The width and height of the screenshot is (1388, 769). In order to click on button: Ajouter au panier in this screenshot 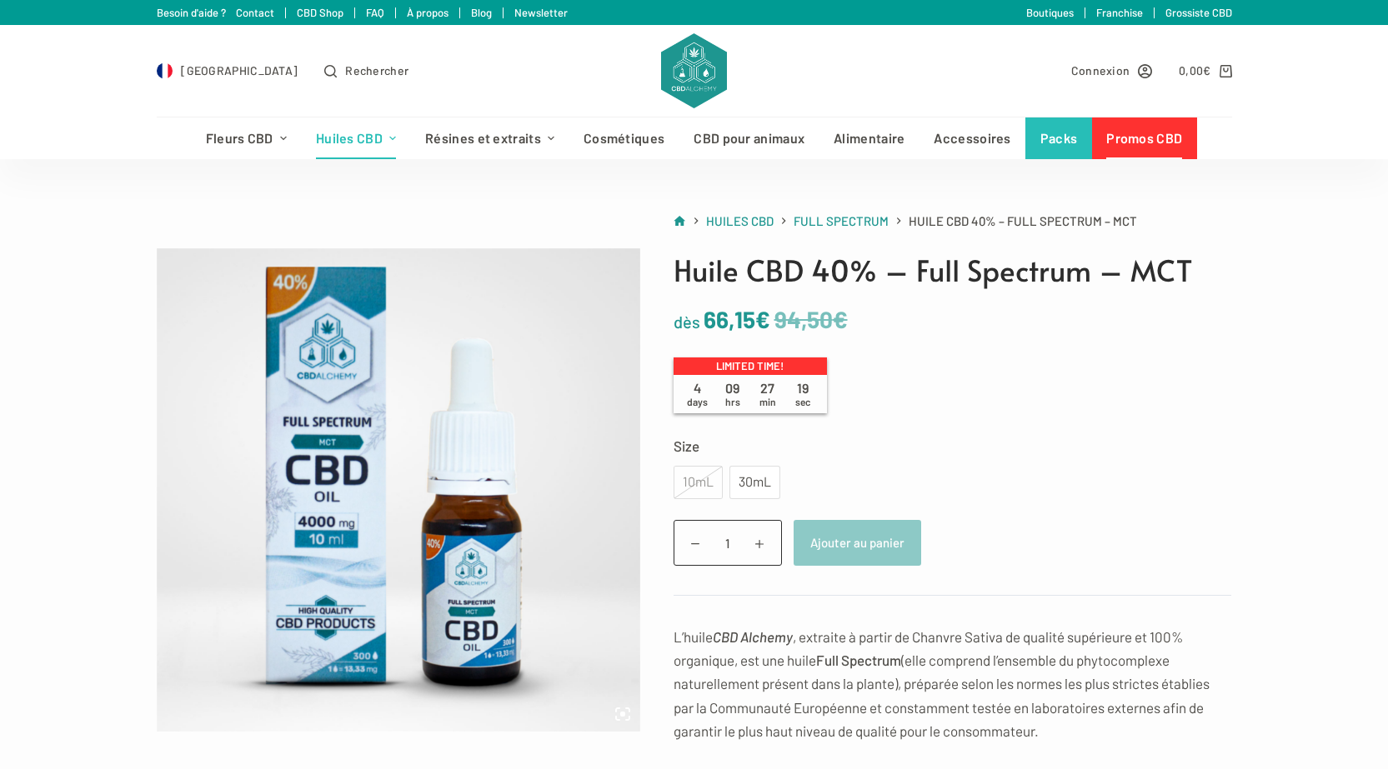, I will do `click(857, 543)`.